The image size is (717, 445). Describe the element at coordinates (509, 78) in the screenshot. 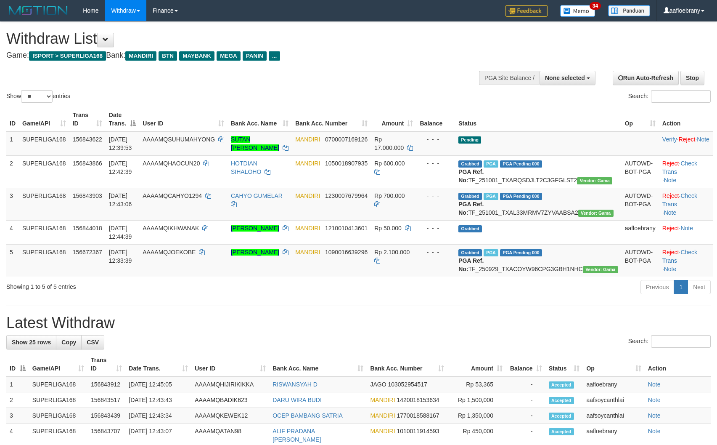

I see `div: PGA Site Balance /` at that location.